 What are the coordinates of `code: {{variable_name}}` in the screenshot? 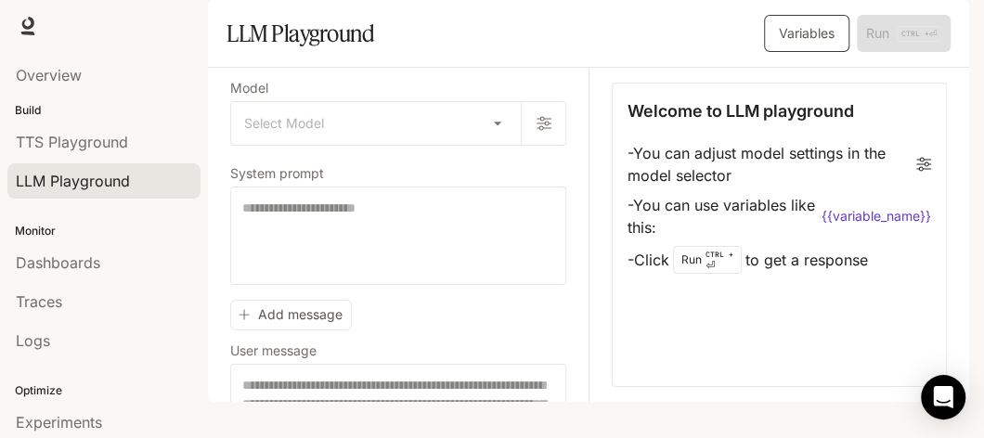 It's located at (876, 216).